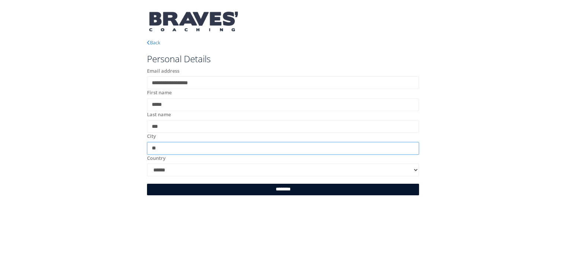  Describe the element at coordinates (159, 93) in the screenshot. I see `label: First name` at that location.